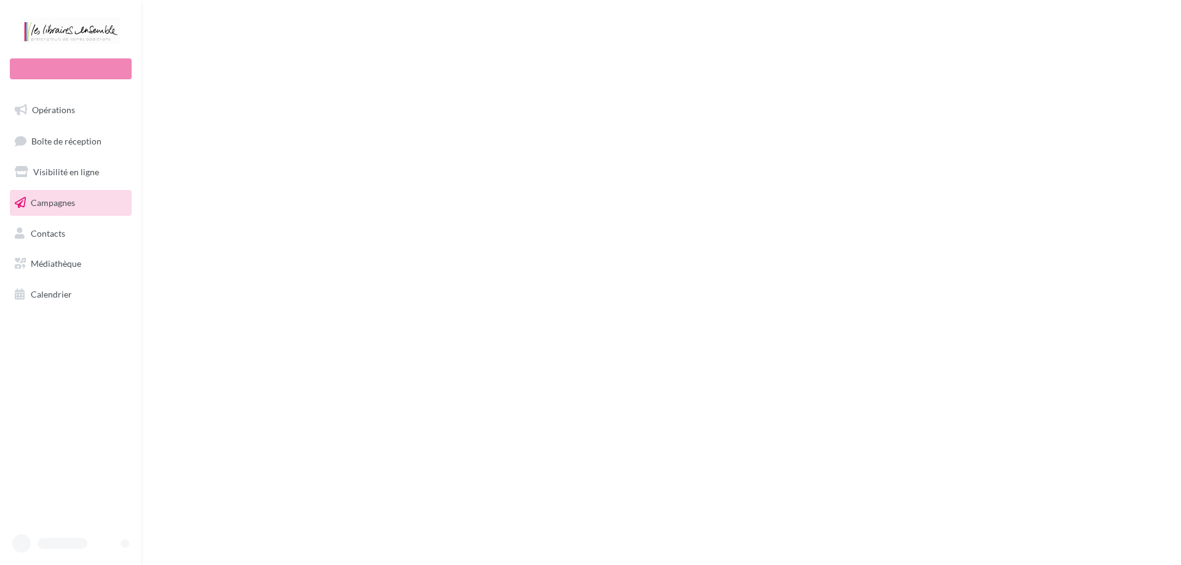 This screenshot has height=565, width=1181. I want to click on a: Visibilité en ligne, so click(71, 172).